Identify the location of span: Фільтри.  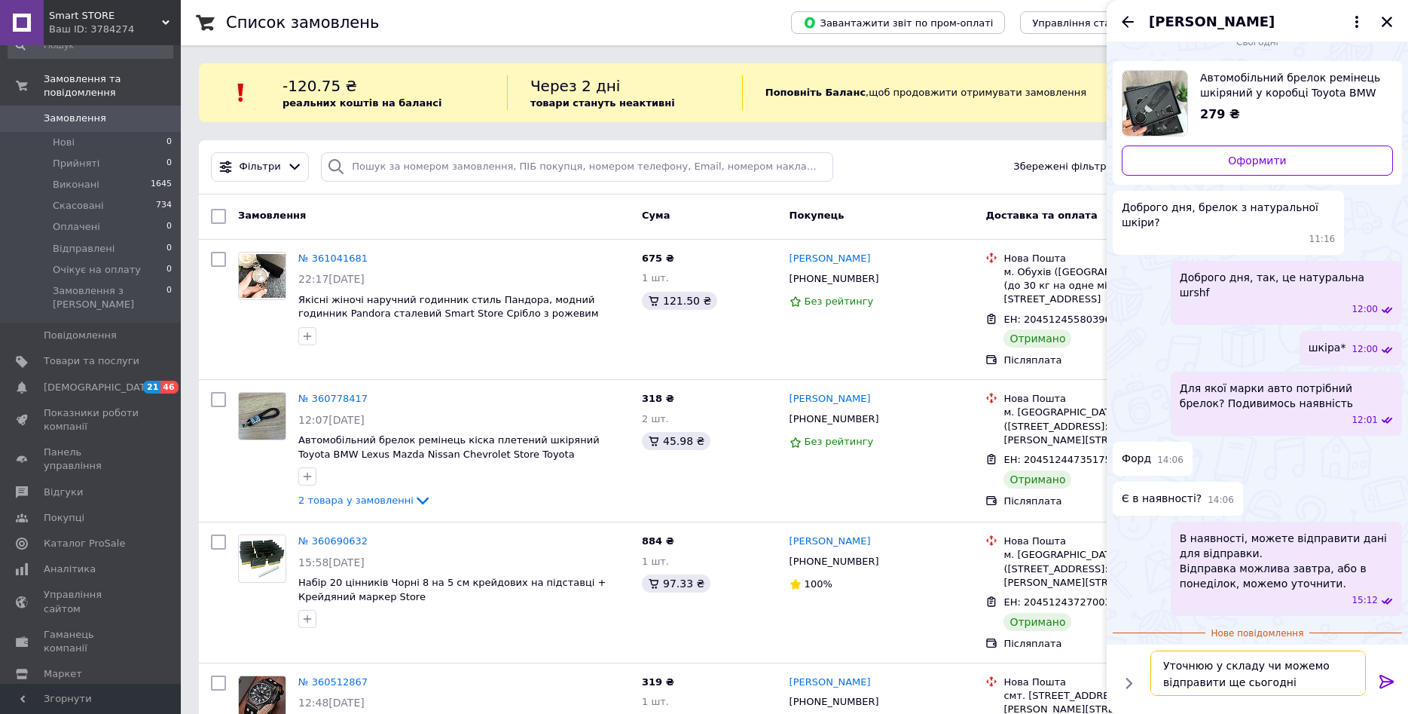
(260, 167).